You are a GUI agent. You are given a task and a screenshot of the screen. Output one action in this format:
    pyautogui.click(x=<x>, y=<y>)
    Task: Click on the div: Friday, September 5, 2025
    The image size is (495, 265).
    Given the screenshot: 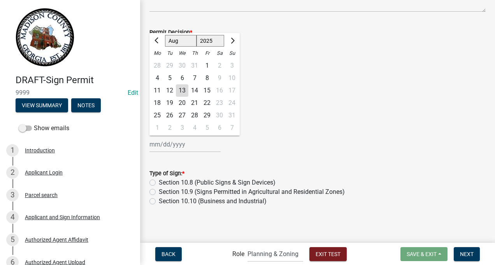 What is the action you would take?
    pyautogui.click(x=207, y=128)
    